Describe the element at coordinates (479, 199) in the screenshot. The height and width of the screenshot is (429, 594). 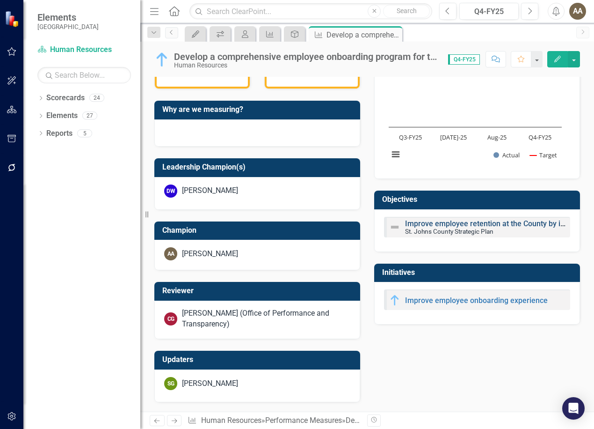
I see `h3: Objectives` at that location.